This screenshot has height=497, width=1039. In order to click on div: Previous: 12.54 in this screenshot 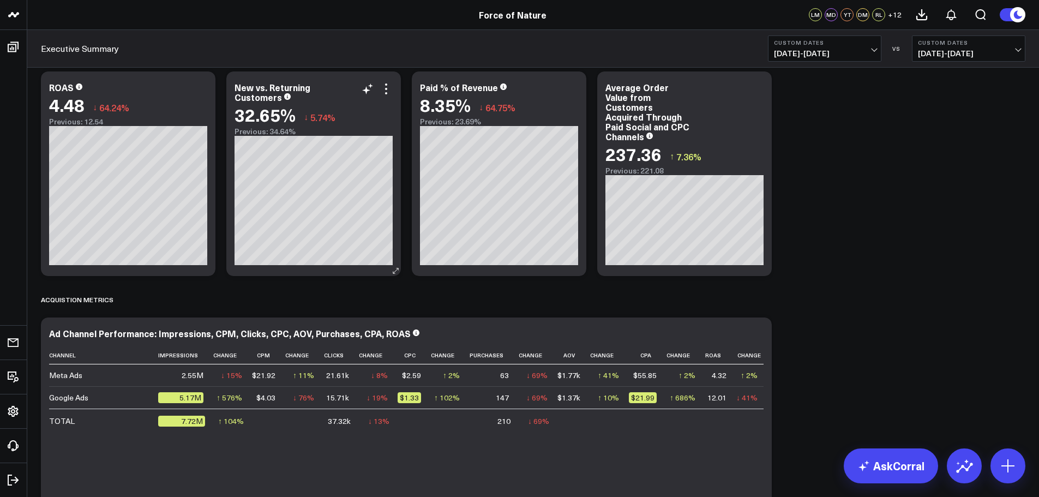, I will do `click(128, 122)`.